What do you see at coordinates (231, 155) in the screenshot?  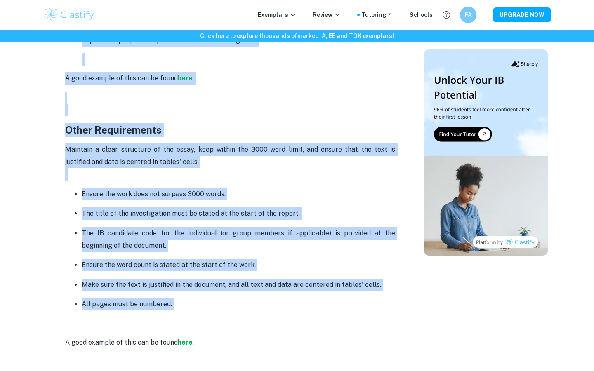 I see `span: Maintain a clear structure of the essay, keep within the 3000-word limit, and ensure that the tex...` at bounding box center [231, 155].